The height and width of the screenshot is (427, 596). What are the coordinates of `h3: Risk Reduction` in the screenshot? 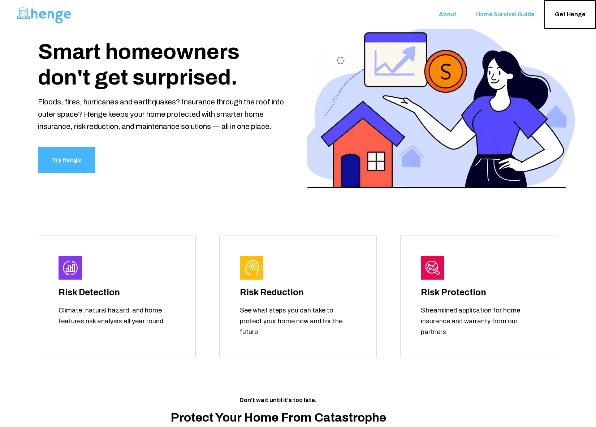 It's located at (298, 292).